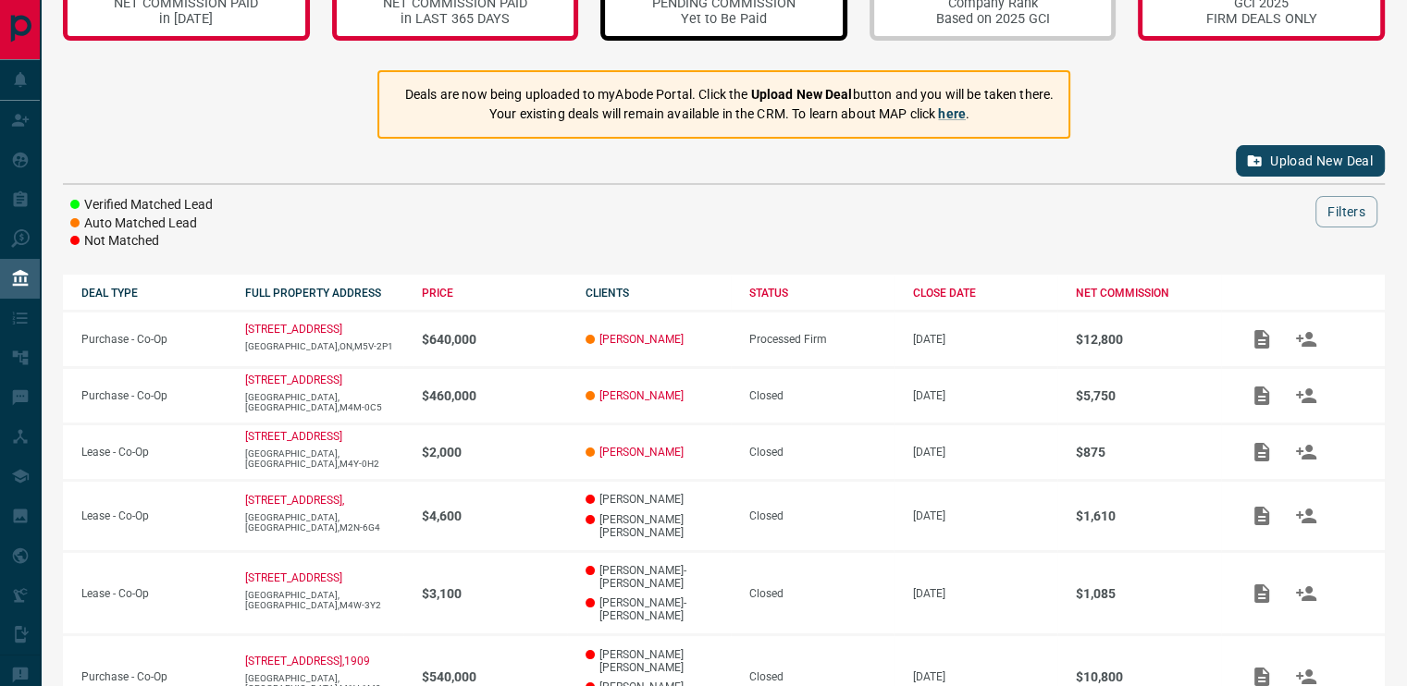  What do you see at coordinates (992, 18) in the screenshot?
I see `div: Based on 2025 GCI` at bounding box center [992, 18].